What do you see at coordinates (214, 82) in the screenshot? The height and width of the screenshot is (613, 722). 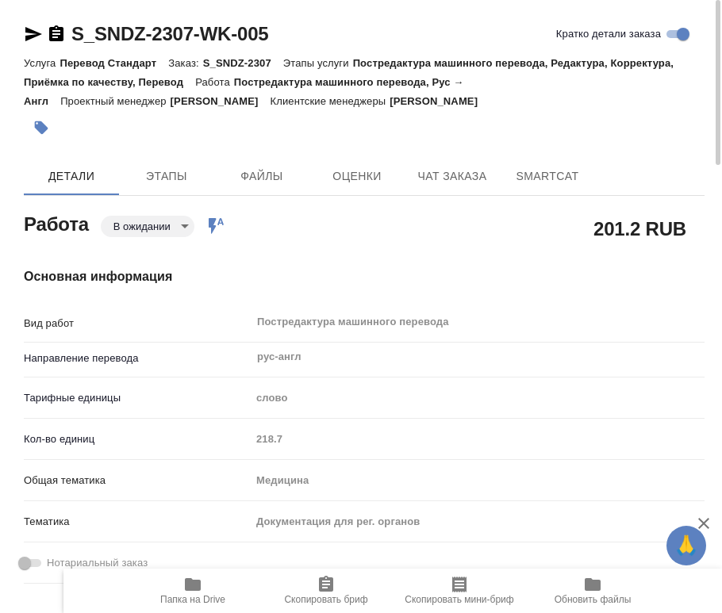 I see `p: Работа` at bounding box center [214, 82].